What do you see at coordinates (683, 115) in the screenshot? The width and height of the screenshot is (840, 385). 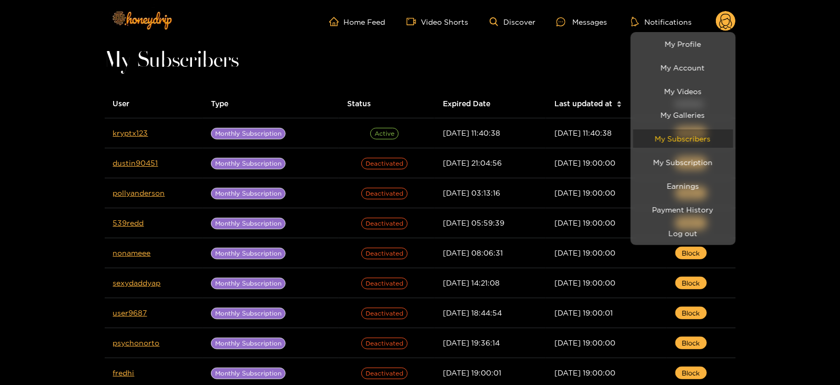 I see `a: My Galleries` at bounding box center [683, 115].